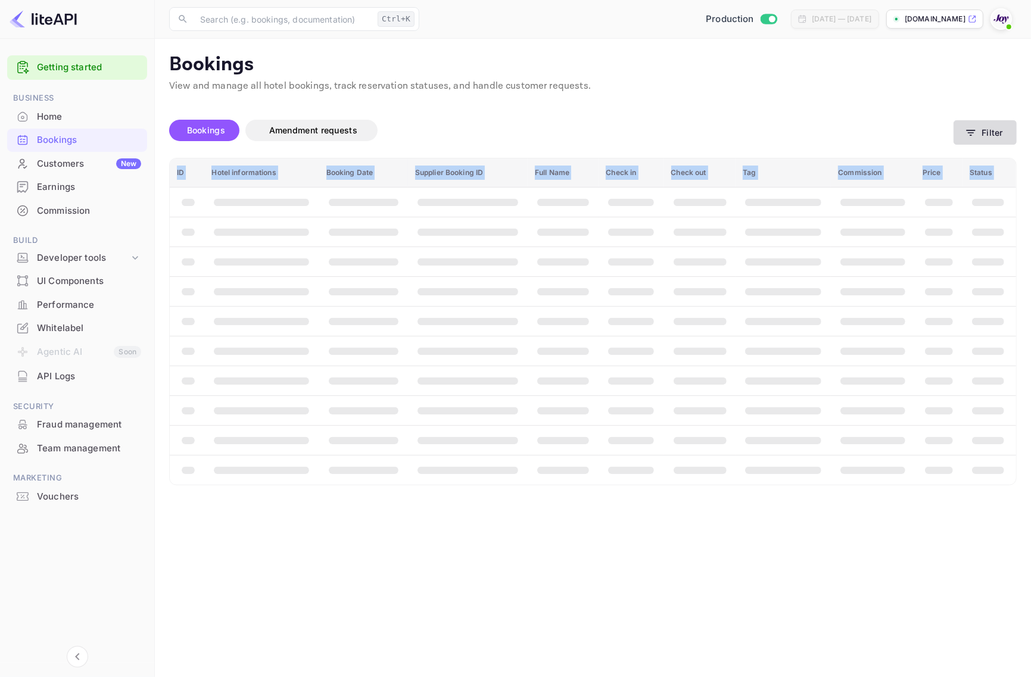 The image size is (1031, 677). I want to click on th: Commission, so click(873, 173).